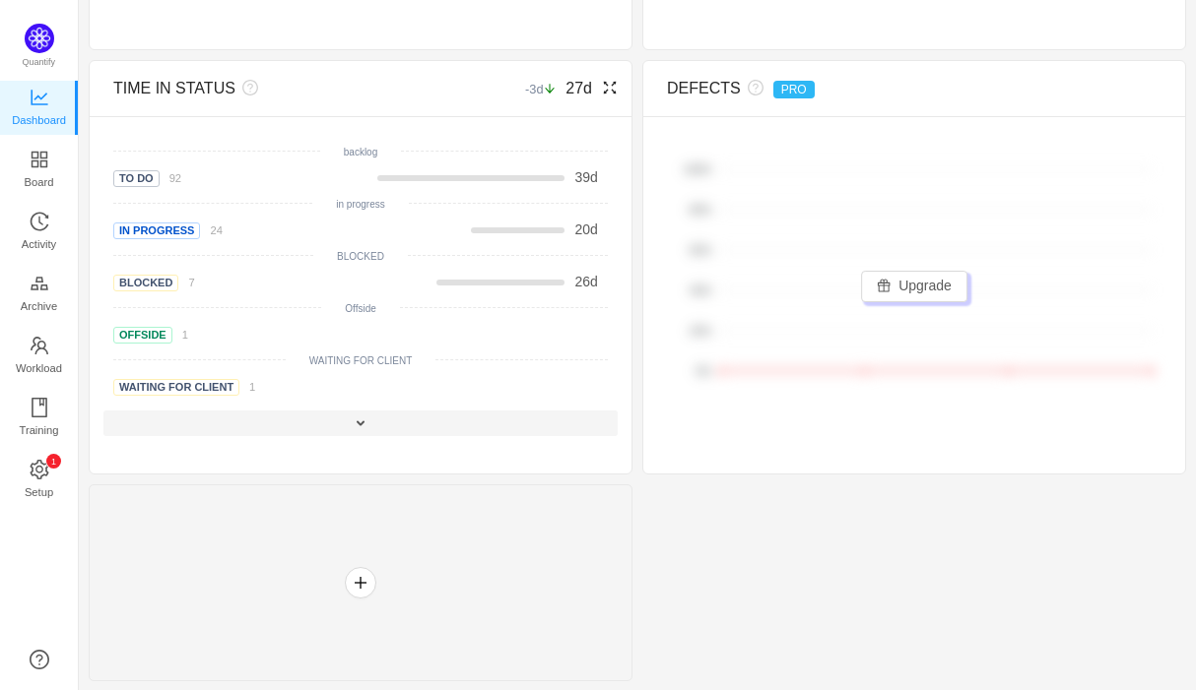 The image size is (1196, 690). I want to click on span: 39, so click(582, 177).